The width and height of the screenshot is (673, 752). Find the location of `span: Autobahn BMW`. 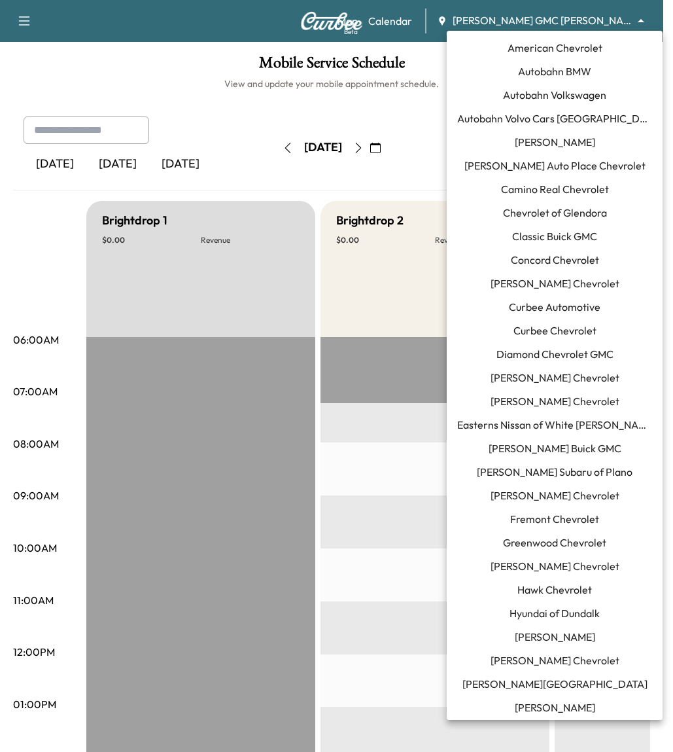

span: Autobahn BMW is located at coordinates (555, 71).